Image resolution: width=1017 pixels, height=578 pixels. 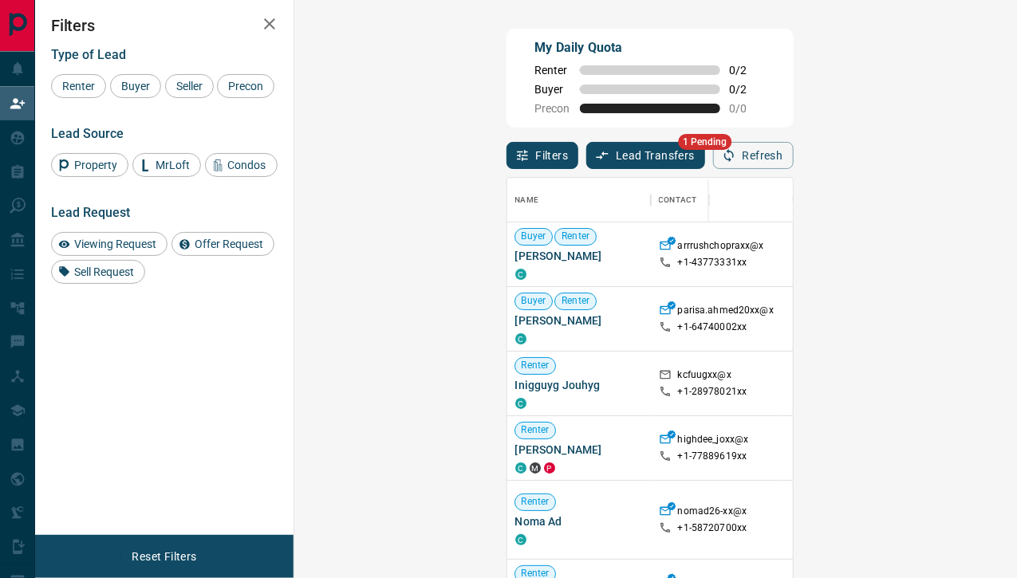 I want to click on span: Lead Source, so click(x=87, y=133).